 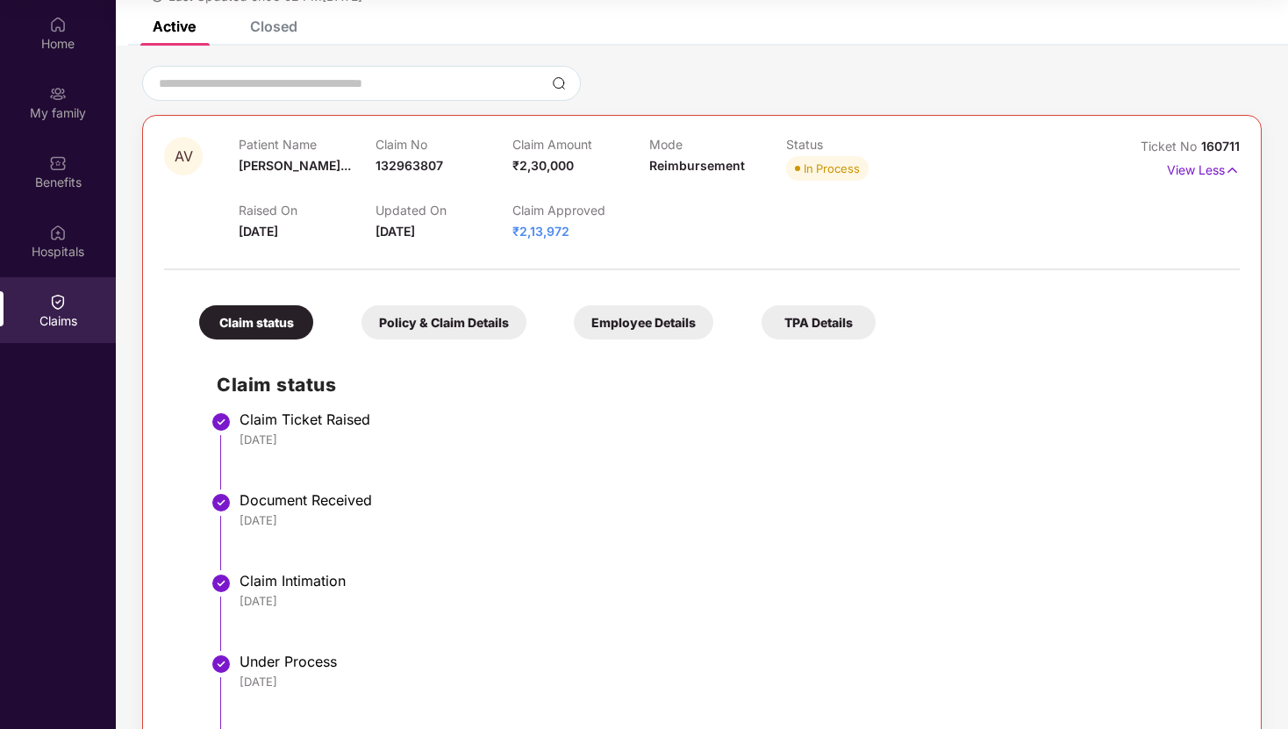 What do you see at coordinates (174, 26) in the screenshot?
I see `div: Active` at bounding box center [174, 26].